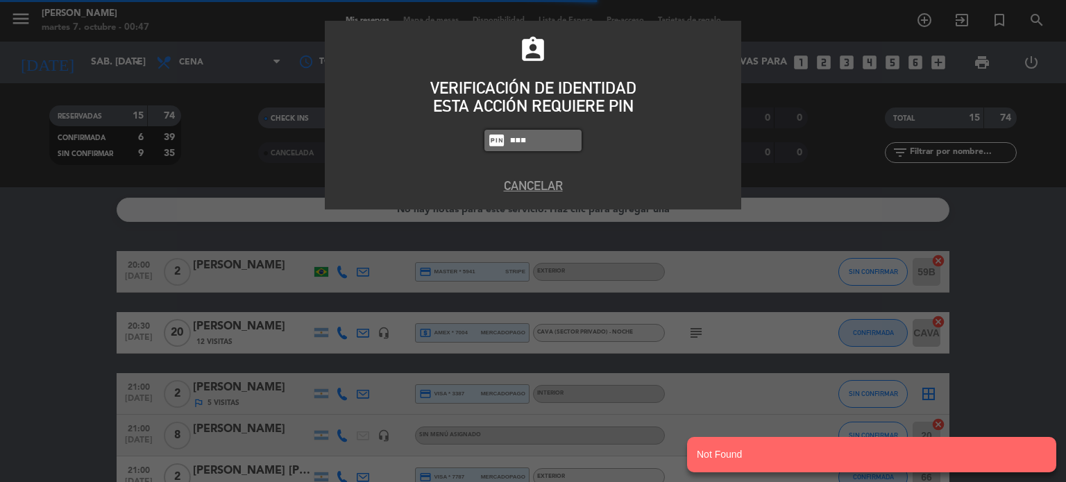 This screenshot has height=482, width=1066. Describe the element at coordinates (496, 140) in the screenshot. I see `i: fiber_pin` at that location.